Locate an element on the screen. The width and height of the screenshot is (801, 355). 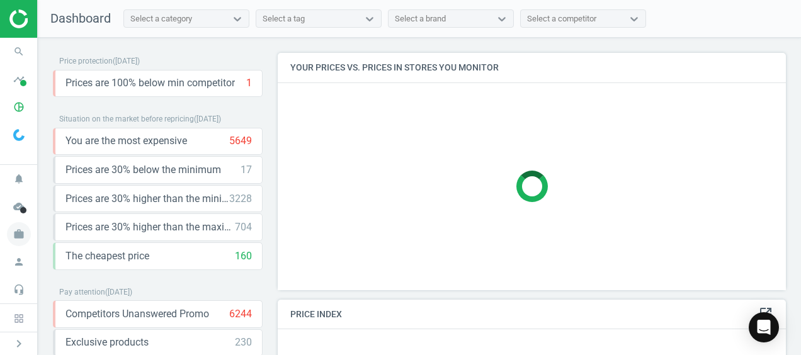
img: ajHJNr6hYgQAAAAASUVORK5CYII= is located at coordinates (54, 19).